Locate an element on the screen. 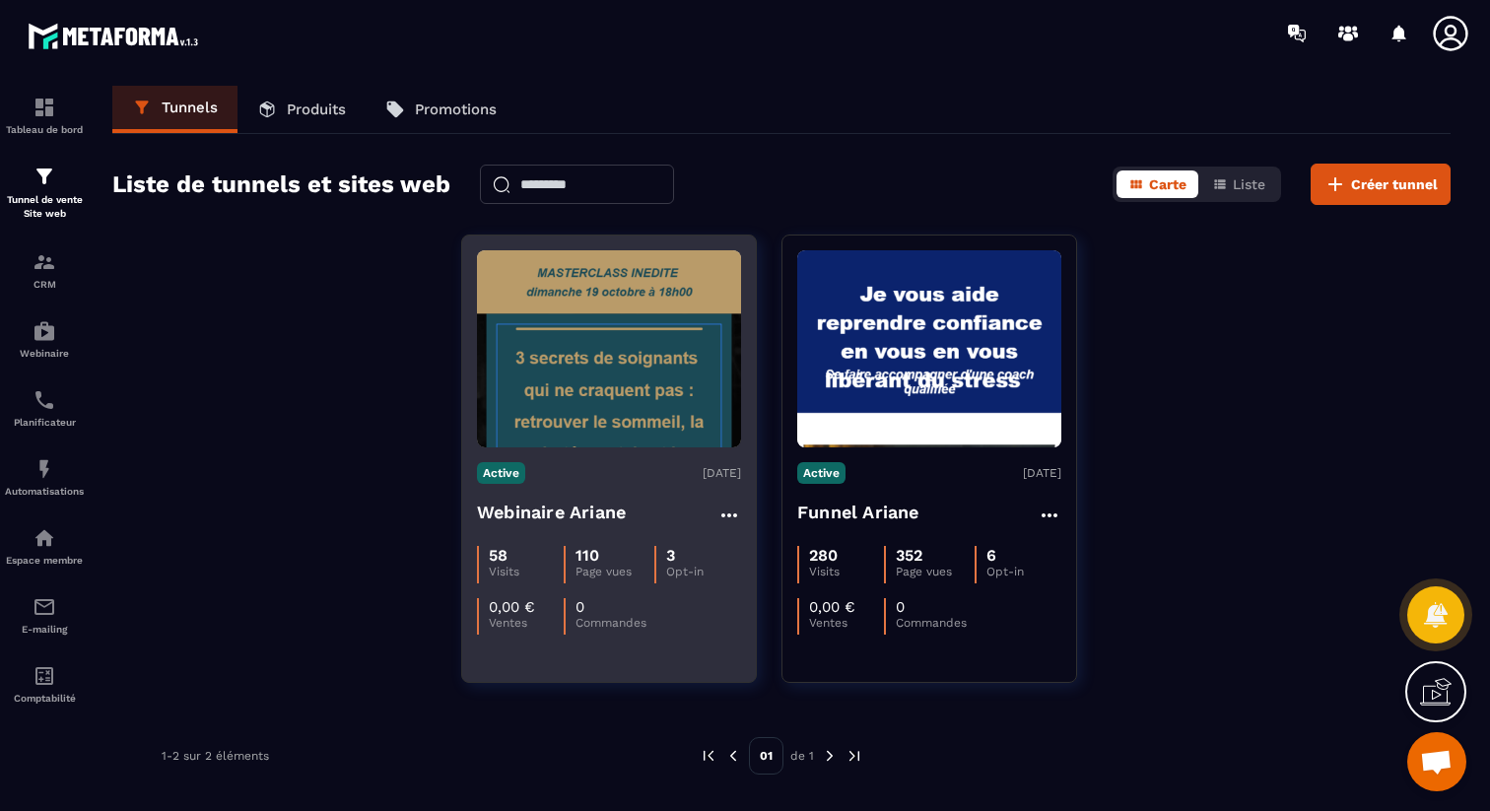 The image size is (1490, 811). button: Créer tunnel is located at coordinates (1381, 184).